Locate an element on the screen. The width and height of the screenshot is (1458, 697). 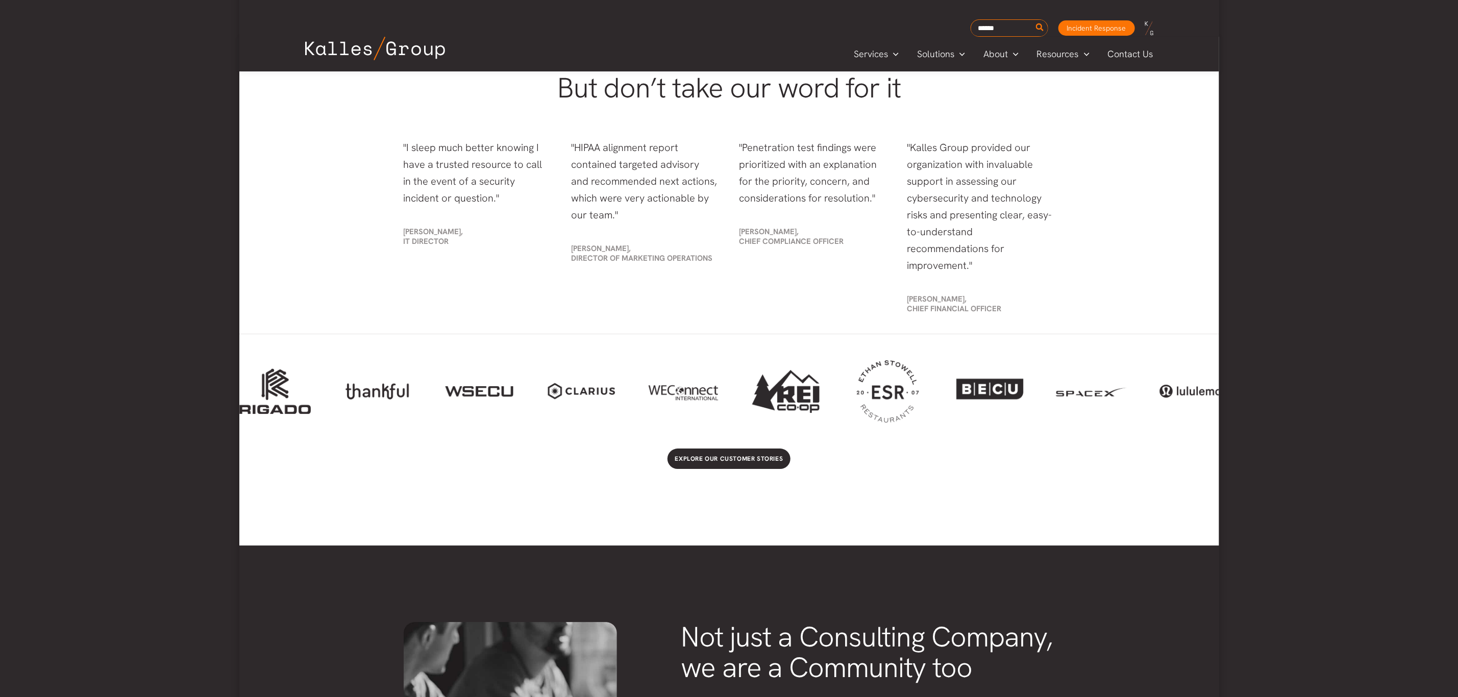
span: About is located at coordinates (996, 54).